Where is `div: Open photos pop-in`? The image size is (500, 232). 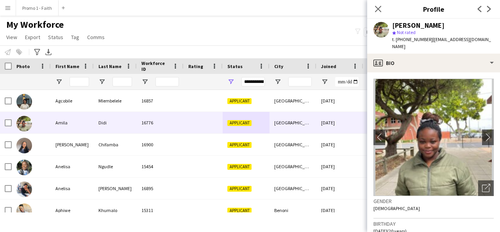
div: Open photos pop-in is located at coordinates (486, 188).